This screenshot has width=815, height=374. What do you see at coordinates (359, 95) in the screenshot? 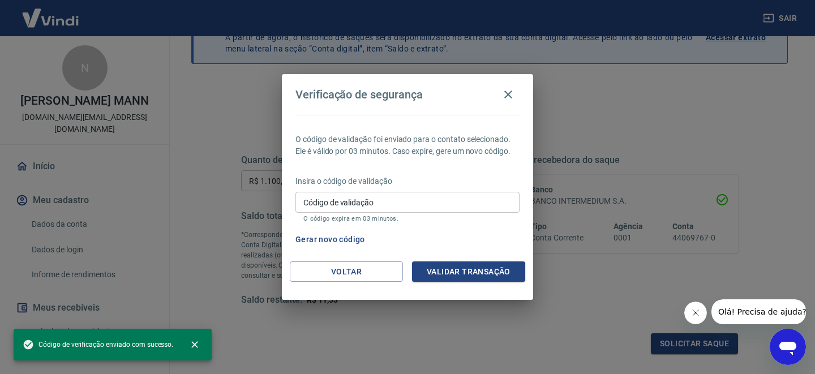
I see `h4: Verificação de segurança` at bounding box center [359, 95].